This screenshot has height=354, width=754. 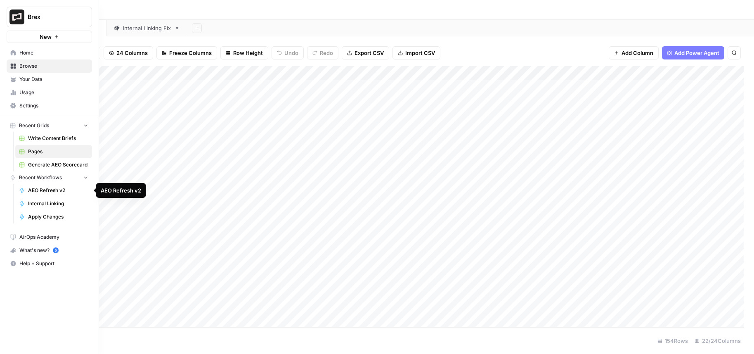 What do you see at coordinates (288, 53) in the screenshot?
I see `button: Undo` at bounding box center [288, 53].